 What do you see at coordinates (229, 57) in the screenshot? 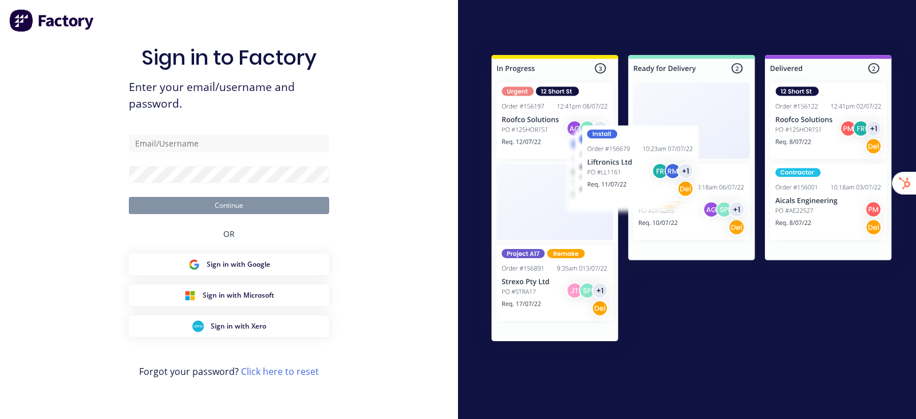
I see `h1: Sign in to Factory` at bounding box center [229, 57].